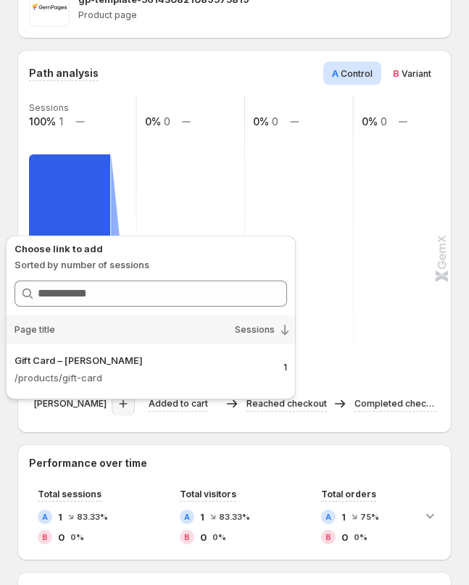 The width and height of the screenshot is (469, 585). Describe the element at coordinates (61, 121) in the screenshot. I see `text: 1` at that location.